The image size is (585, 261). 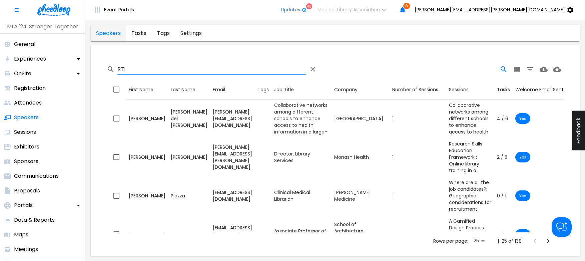 I want to click on p: General, so click(x=25, y=44).